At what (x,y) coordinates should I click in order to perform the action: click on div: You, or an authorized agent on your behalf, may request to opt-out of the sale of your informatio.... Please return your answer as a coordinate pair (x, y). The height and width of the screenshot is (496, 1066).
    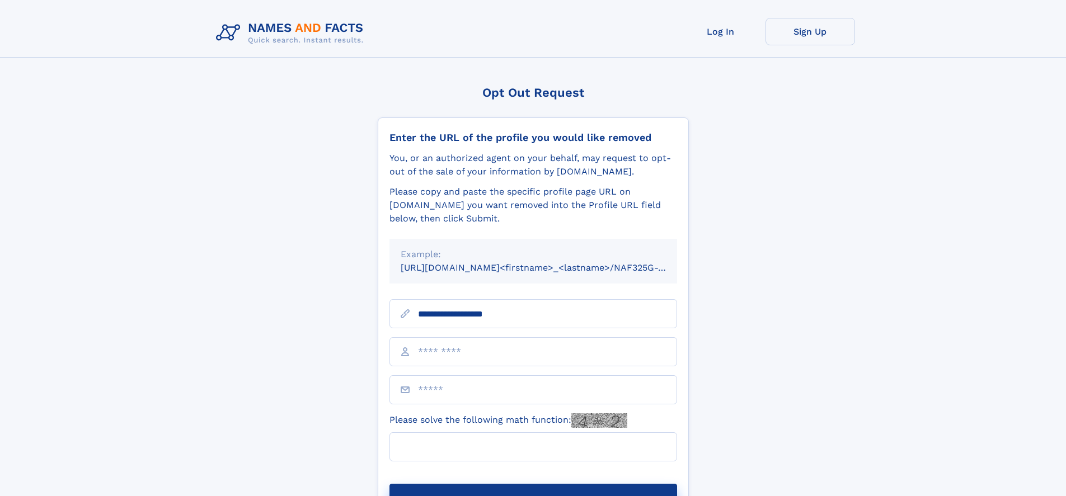
    Looking at the image, I should click on (533, 165).